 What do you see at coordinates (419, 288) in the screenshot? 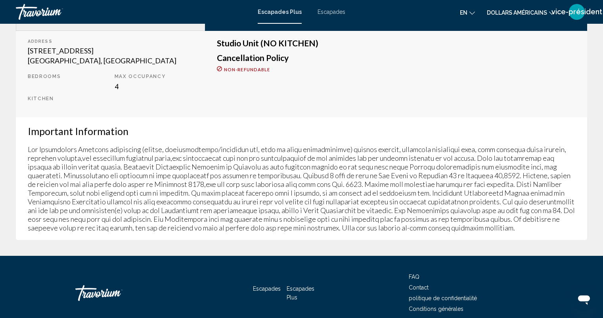
I see `font: Contact` at bounding box center [419, 288].